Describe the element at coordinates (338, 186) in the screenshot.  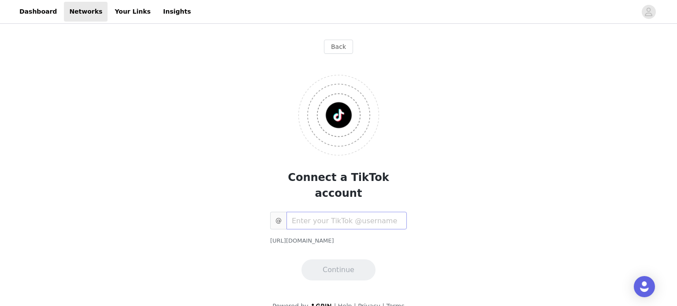
I see `span: Connect a TikTok account` at that location.